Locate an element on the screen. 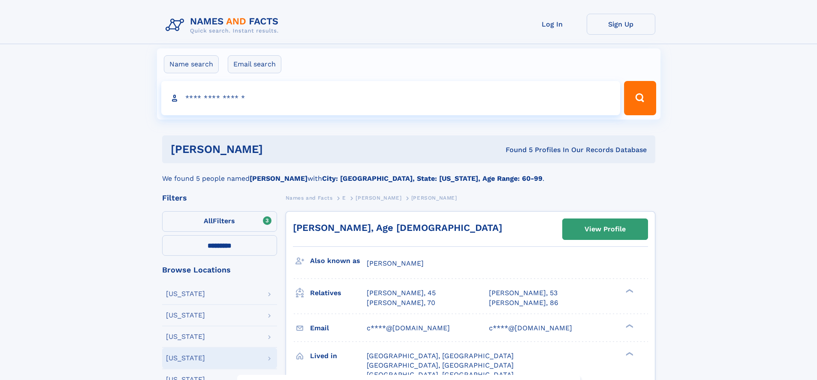  h3: Also known as is located at coordinates (338, 261).